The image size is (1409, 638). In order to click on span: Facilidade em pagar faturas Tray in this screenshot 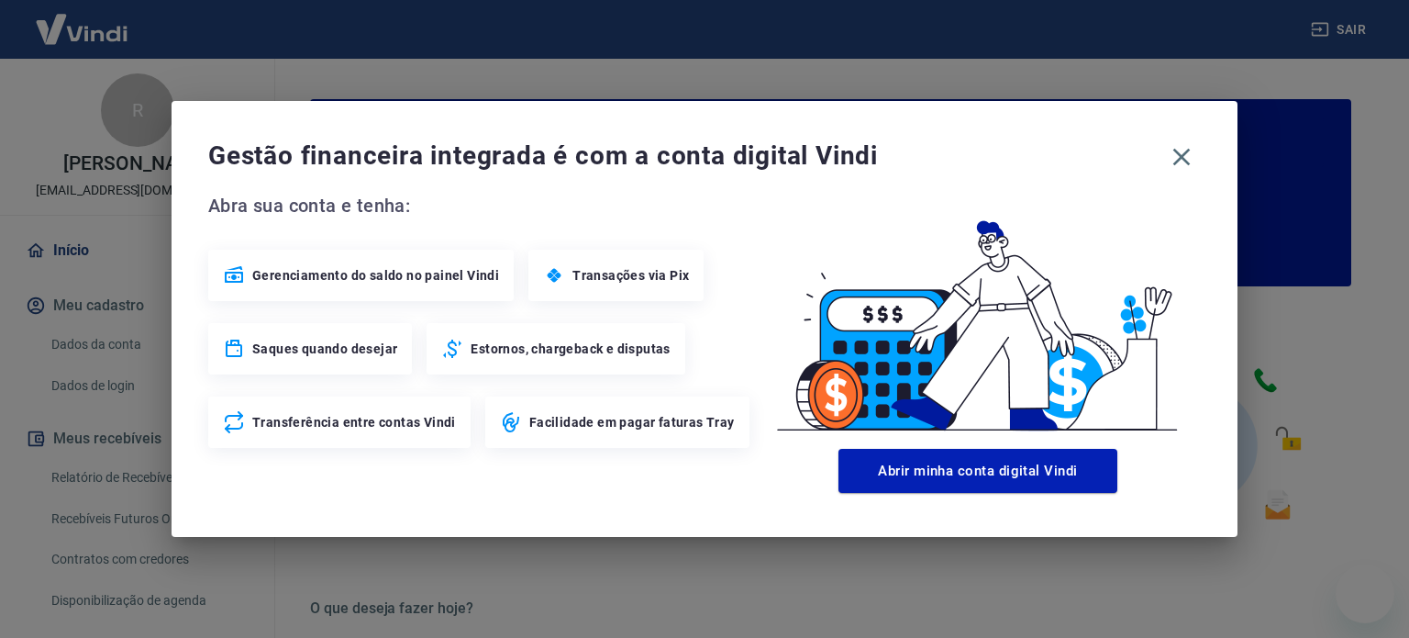, I will do `click(632, 422)`.